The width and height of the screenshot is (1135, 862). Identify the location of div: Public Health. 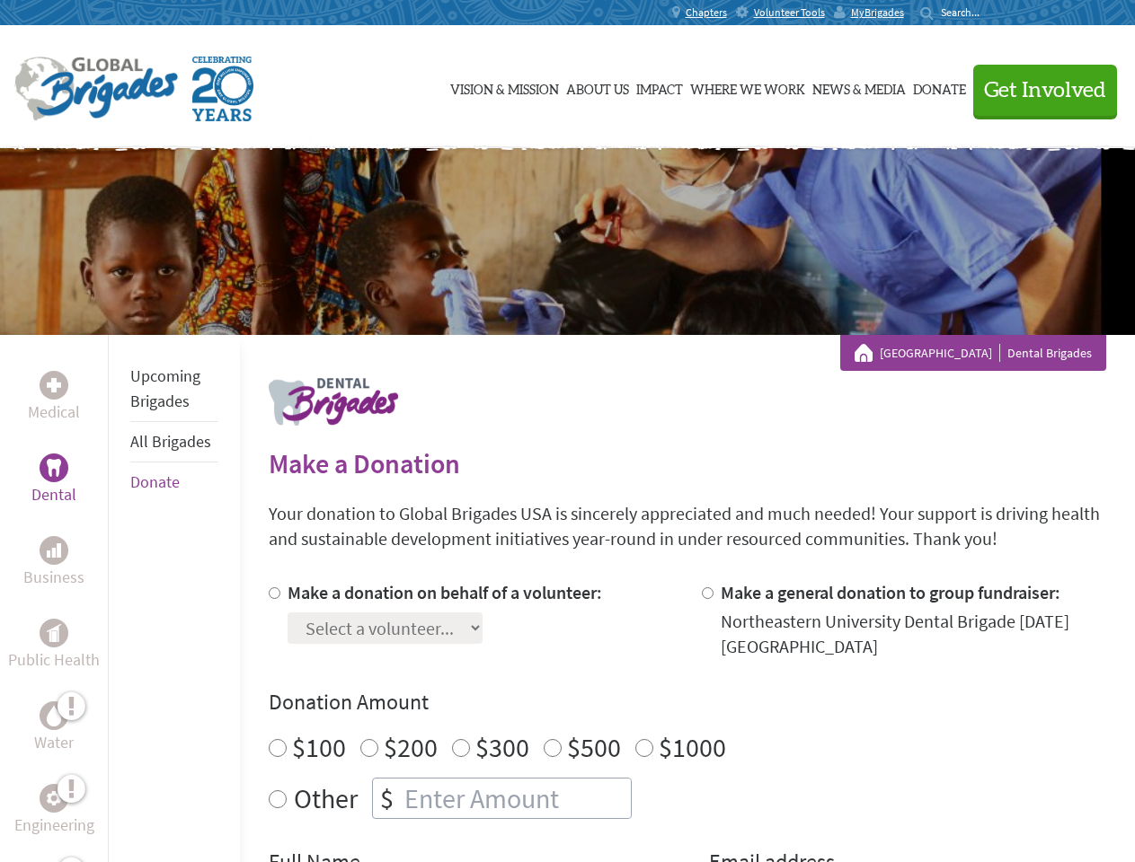
(54, 633).